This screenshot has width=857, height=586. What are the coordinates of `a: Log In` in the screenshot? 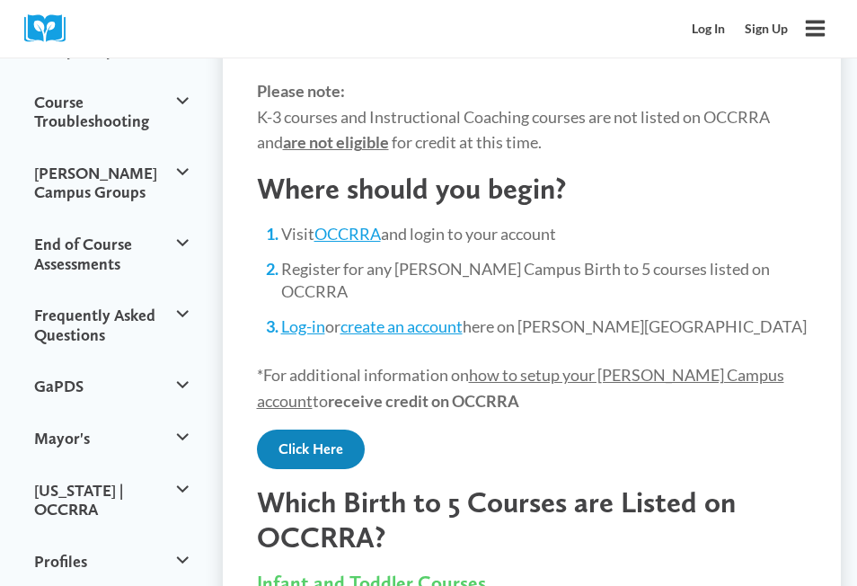 It's located at (709, 29).